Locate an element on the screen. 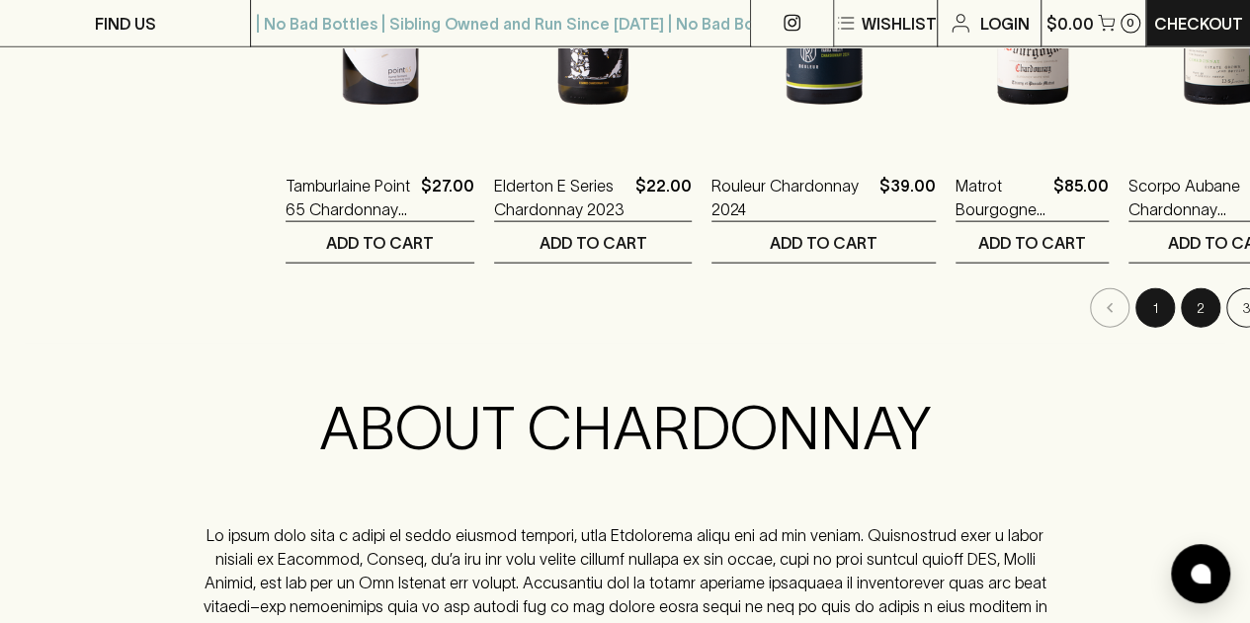 The image size is (1250, 623). p: Matrot Bourgogne Blanc Chardonnay 2022 is located at coordinates (1000, 198).